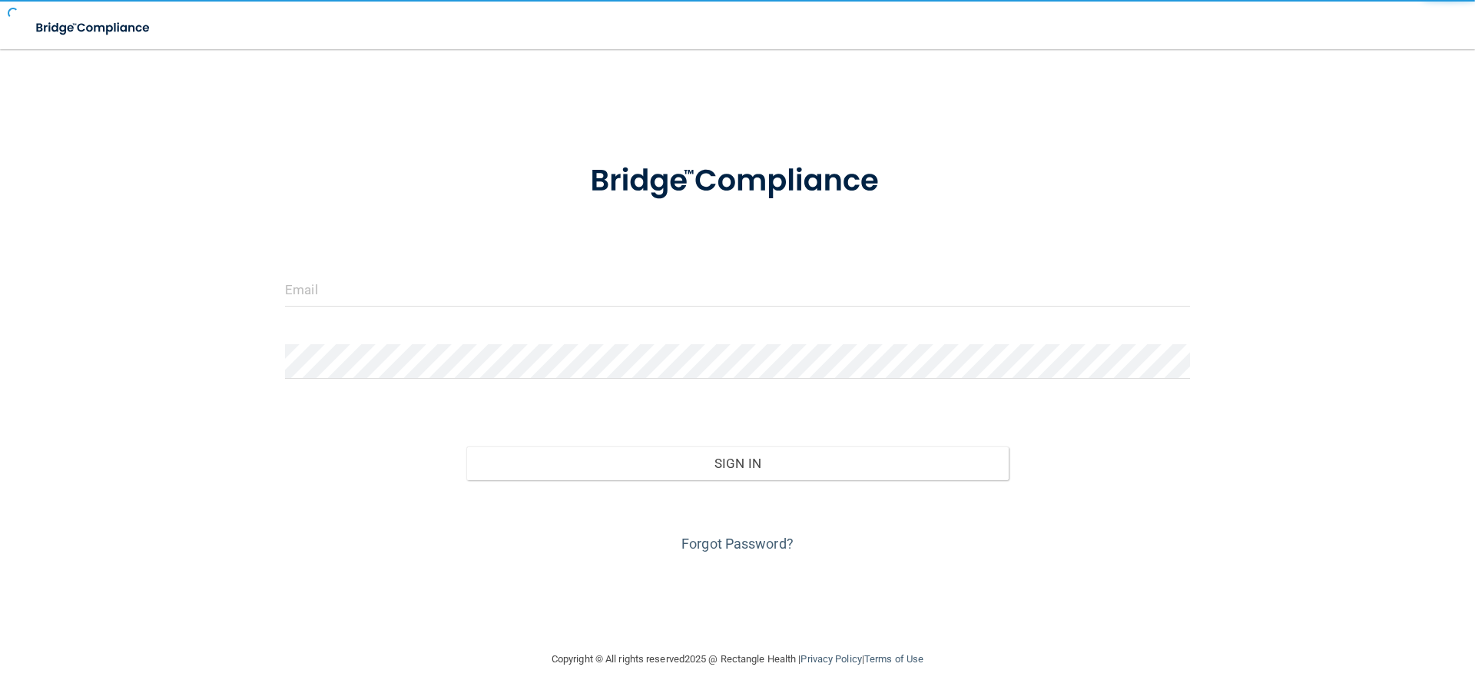 The height and width of the screenshot is (700, 1475). What do you see at coordinates (737, 543) in the screenshot?
I see `a: Forgot Password?` at bounding box center [737, 543].